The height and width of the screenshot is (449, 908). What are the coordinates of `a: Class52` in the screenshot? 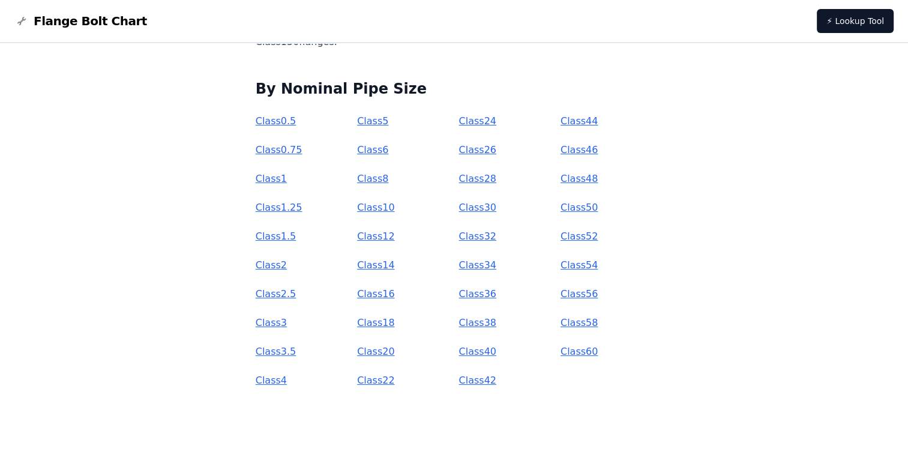 It's located at (579, 236).